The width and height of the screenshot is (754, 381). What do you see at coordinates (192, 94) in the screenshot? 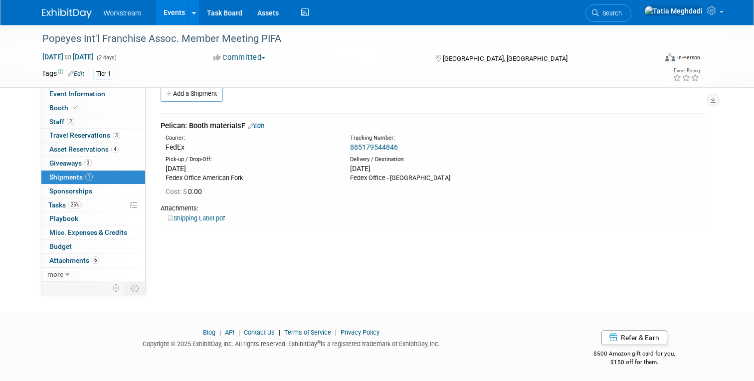
I see `a: Add a Shipment` at bounding box center [192, 94].